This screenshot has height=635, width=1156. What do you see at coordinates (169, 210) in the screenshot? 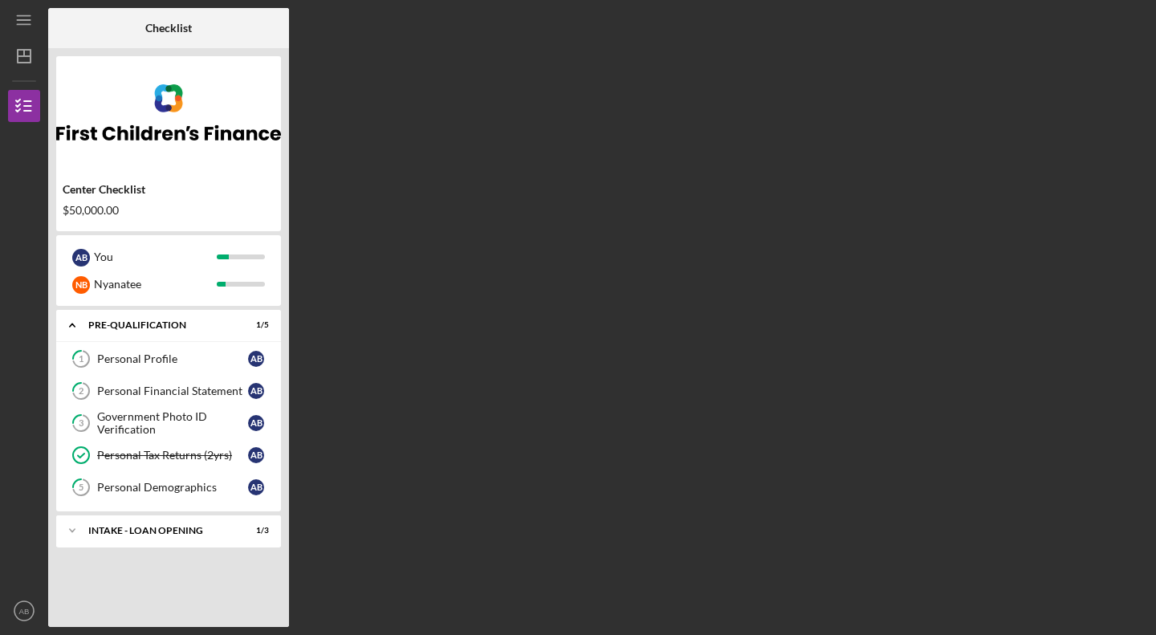
I see `div: $50,000.00` at bounding box center [169, 210].